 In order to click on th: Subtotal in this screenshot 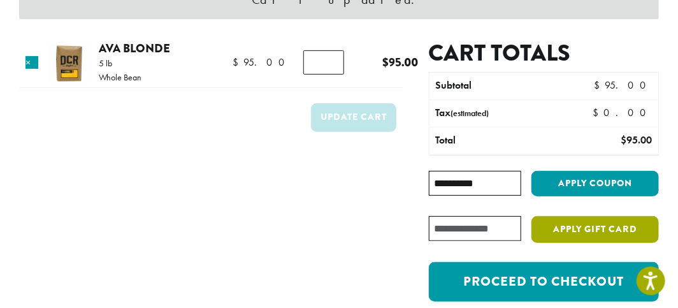, I will do `click(498, 86)`.